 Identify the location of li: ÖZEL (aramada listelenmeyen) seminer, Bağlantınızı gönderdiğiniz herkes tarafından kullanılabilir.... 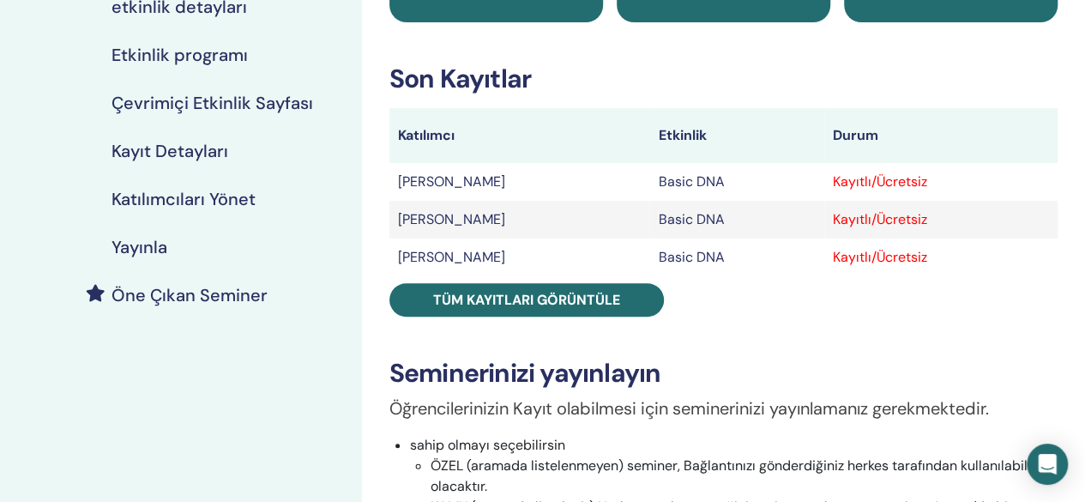
(744, 476).